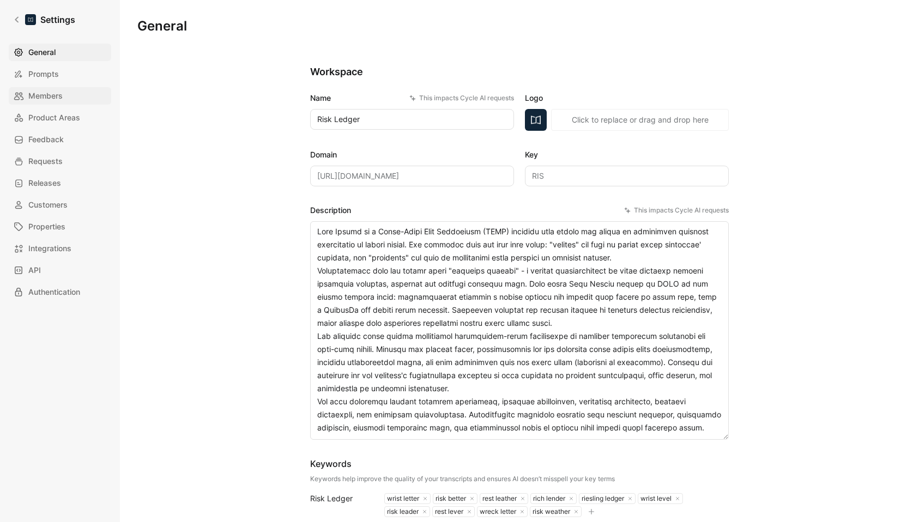  I want to click on a: Product Areas, so click(60, 118).